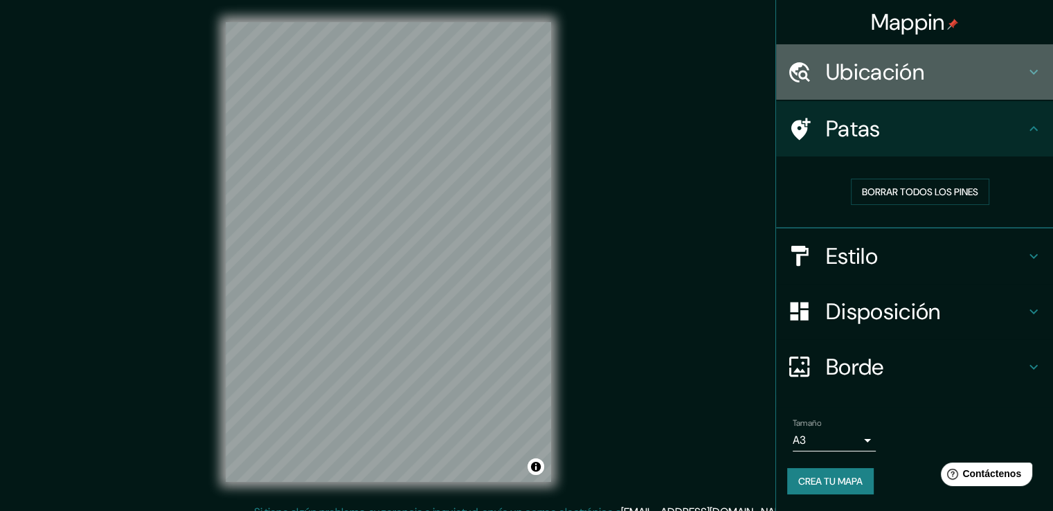  I want to click on font: Patas, so click(853, 129).